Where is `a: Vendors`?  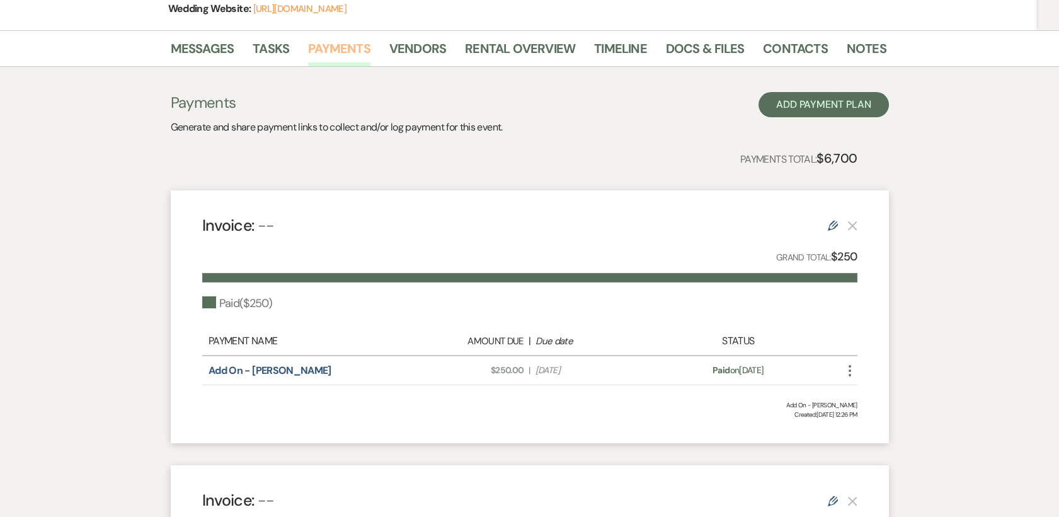 a: Vendors is located at coordinates (418, 52).